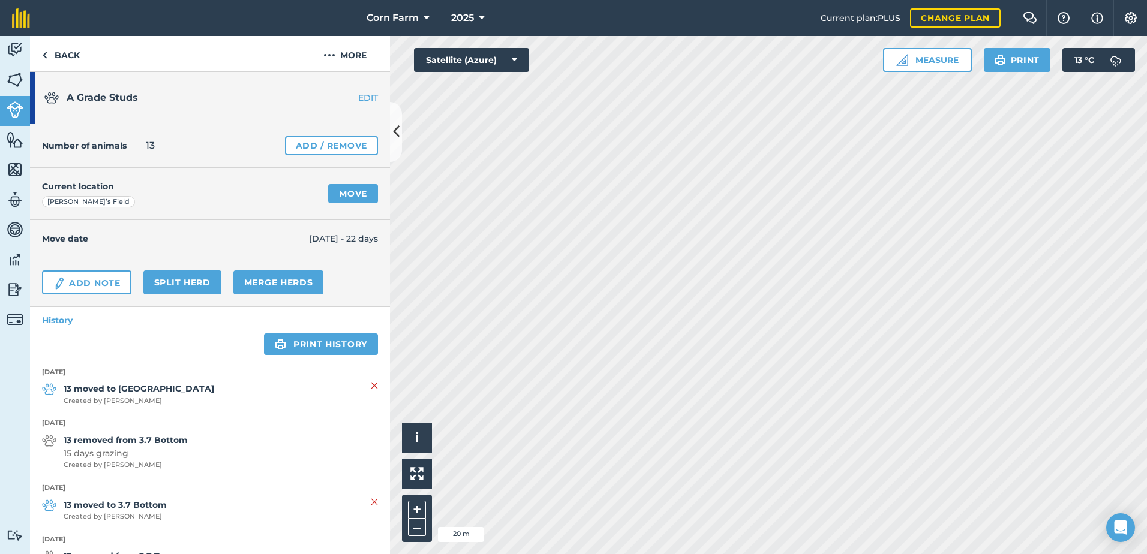 The image size is (1147, 554). What do you see at coordinates (1017, 60) in the screenshot?
I see `button: Print` at bounding box center [1017, 60].